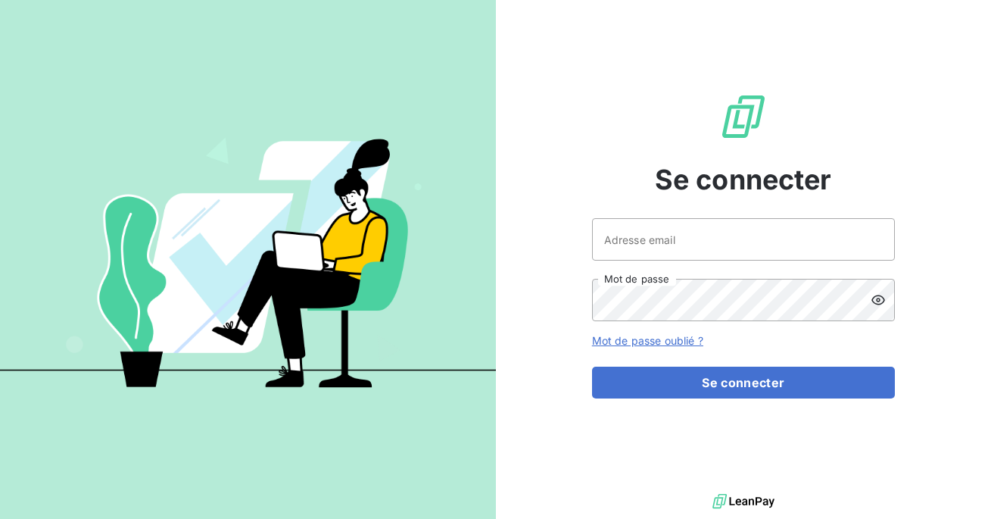 Image resolution: width=991 pixels, height=519 pixels. Describe the element at coordinates (744, 239) in the screenshot. I see `input: placeholder` at that location.